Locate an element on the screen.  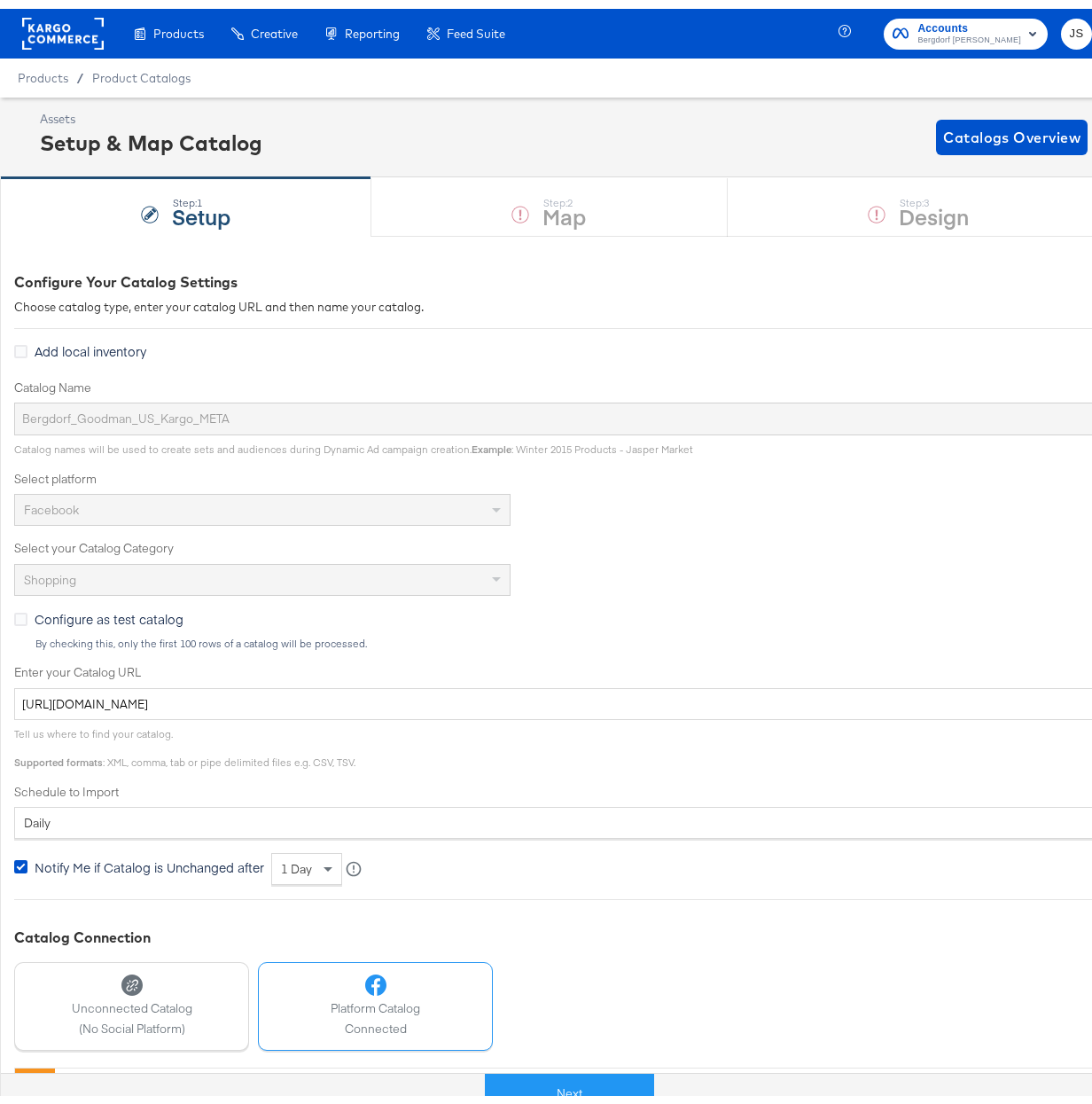
span: JS is located at coordinates (1076, 25).